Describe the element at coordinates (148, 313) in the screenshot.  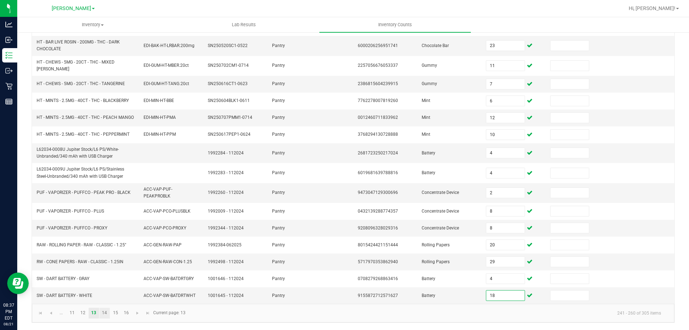
I see `a: Go to the last page` at that location.